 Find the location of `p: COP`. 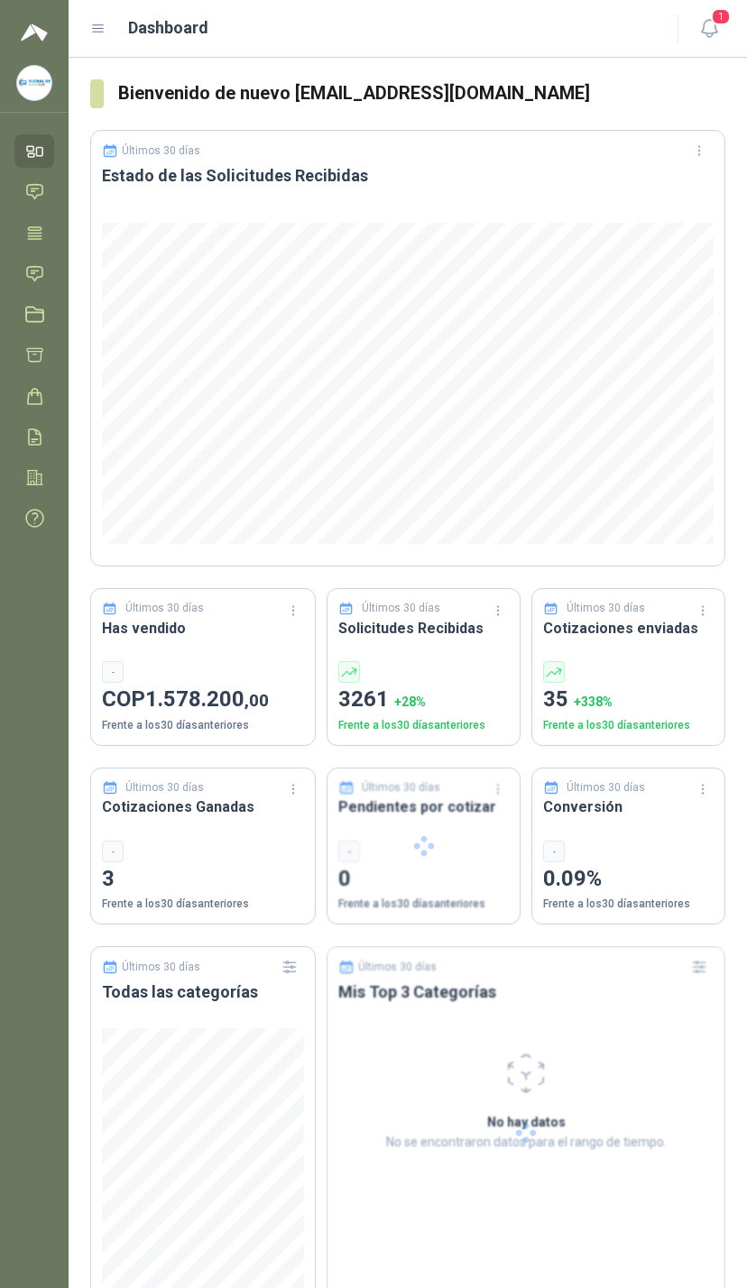

p: COP is located at coordinates (203, 700).